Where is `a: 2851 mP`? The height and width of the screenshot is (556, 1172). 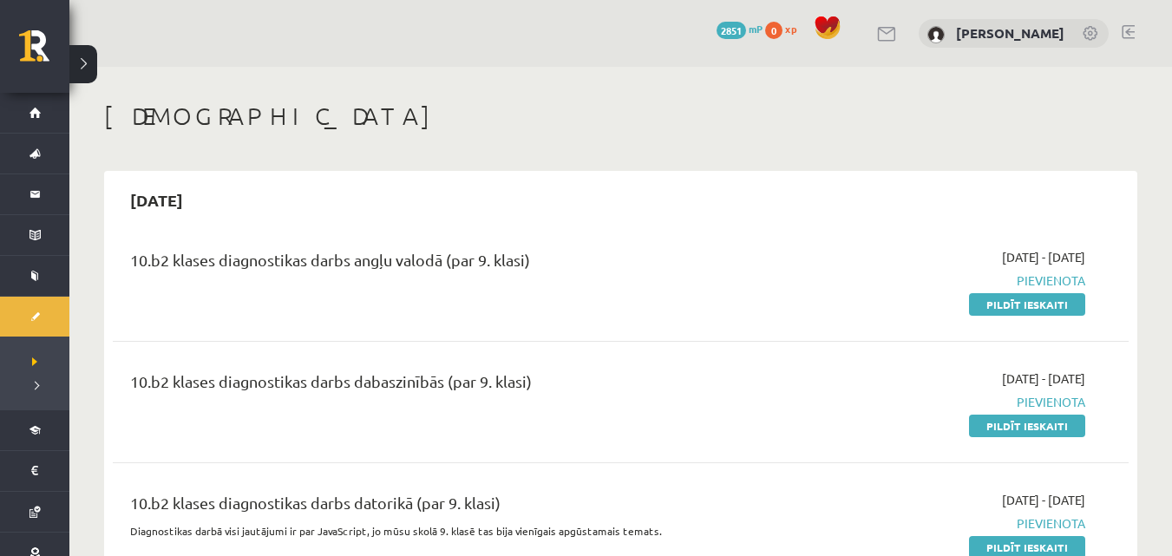
a: 2851 mP is located at coordinates (739, 29).